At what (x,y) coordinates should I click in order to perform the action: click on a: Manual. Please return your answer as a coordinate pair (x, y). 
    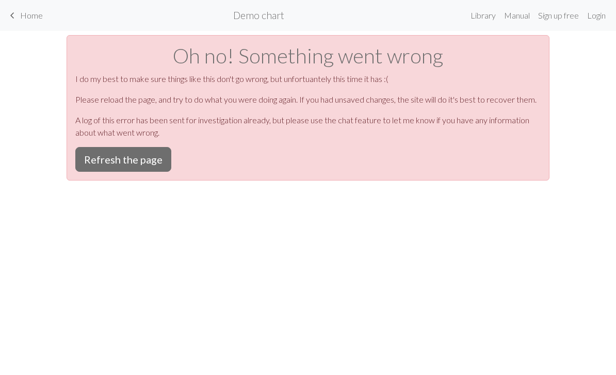
    Looking at the image, I should click on (517, 15).